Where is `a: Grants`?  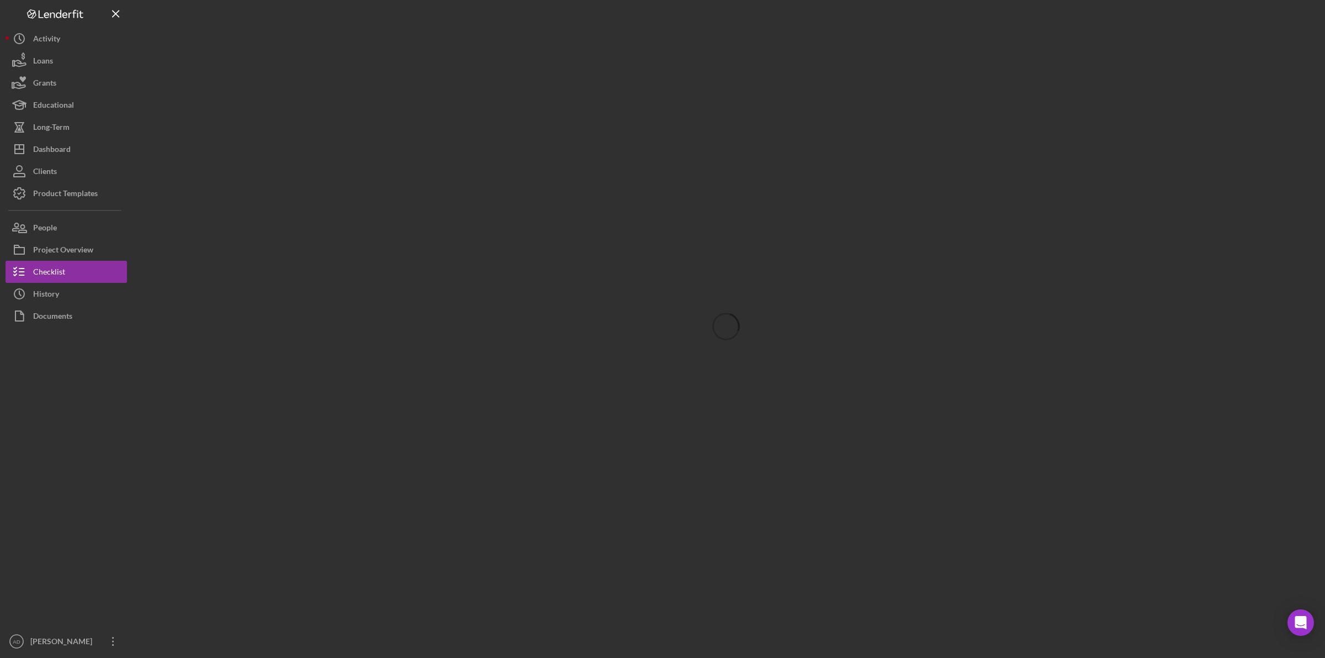
a: Grants is located at coordinates (66, 83).